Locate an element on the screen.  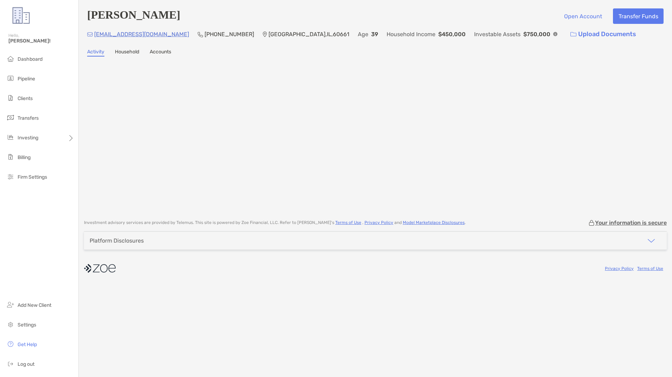
img: button icon is located at coordinates (573, 34).